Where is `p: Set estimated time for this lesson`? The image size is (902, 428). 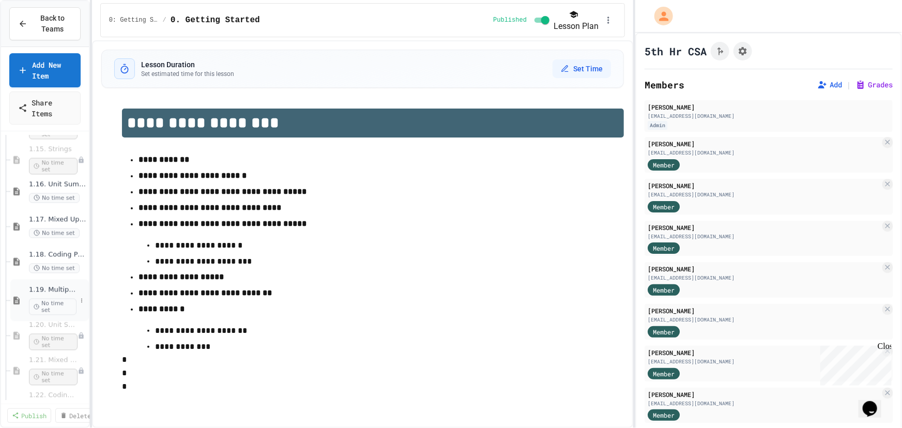
p: Set estimated time for this lesson is located at coordinates (188, 74).